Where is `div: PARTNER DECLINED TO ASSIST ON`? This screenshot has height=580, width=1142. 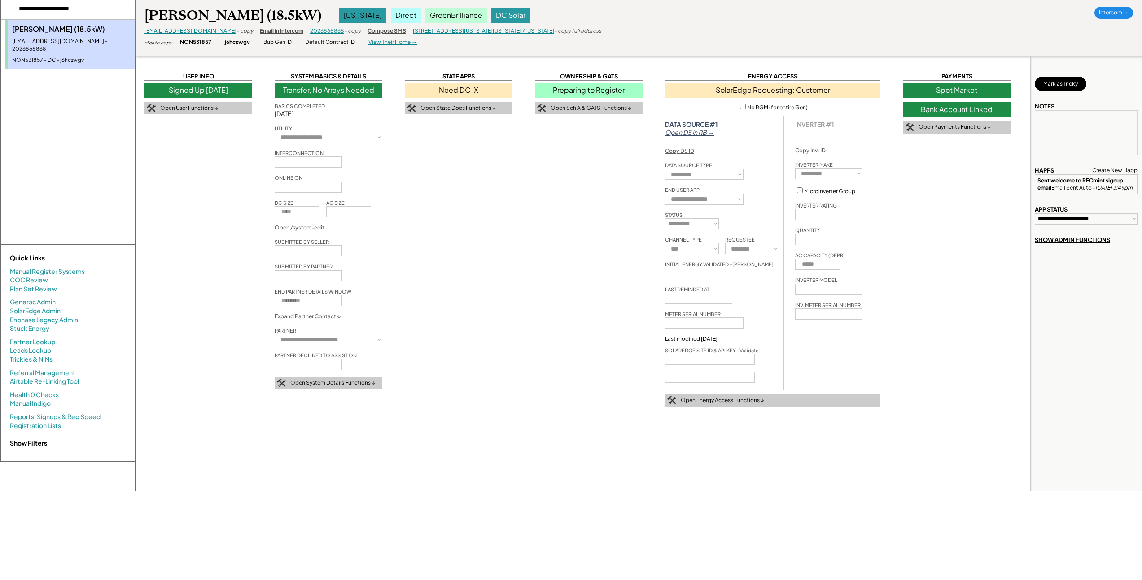 div: PARTNER DECLINED TO ASSIST ON is located at coordinates (315, 355).